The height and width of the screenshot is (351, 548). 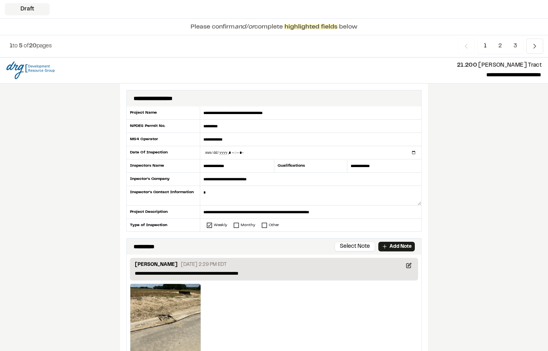 What do you see at coordinates (311, 166) in the screenshot?
I see `div: Qualifications` at bounding box center [311, 166].